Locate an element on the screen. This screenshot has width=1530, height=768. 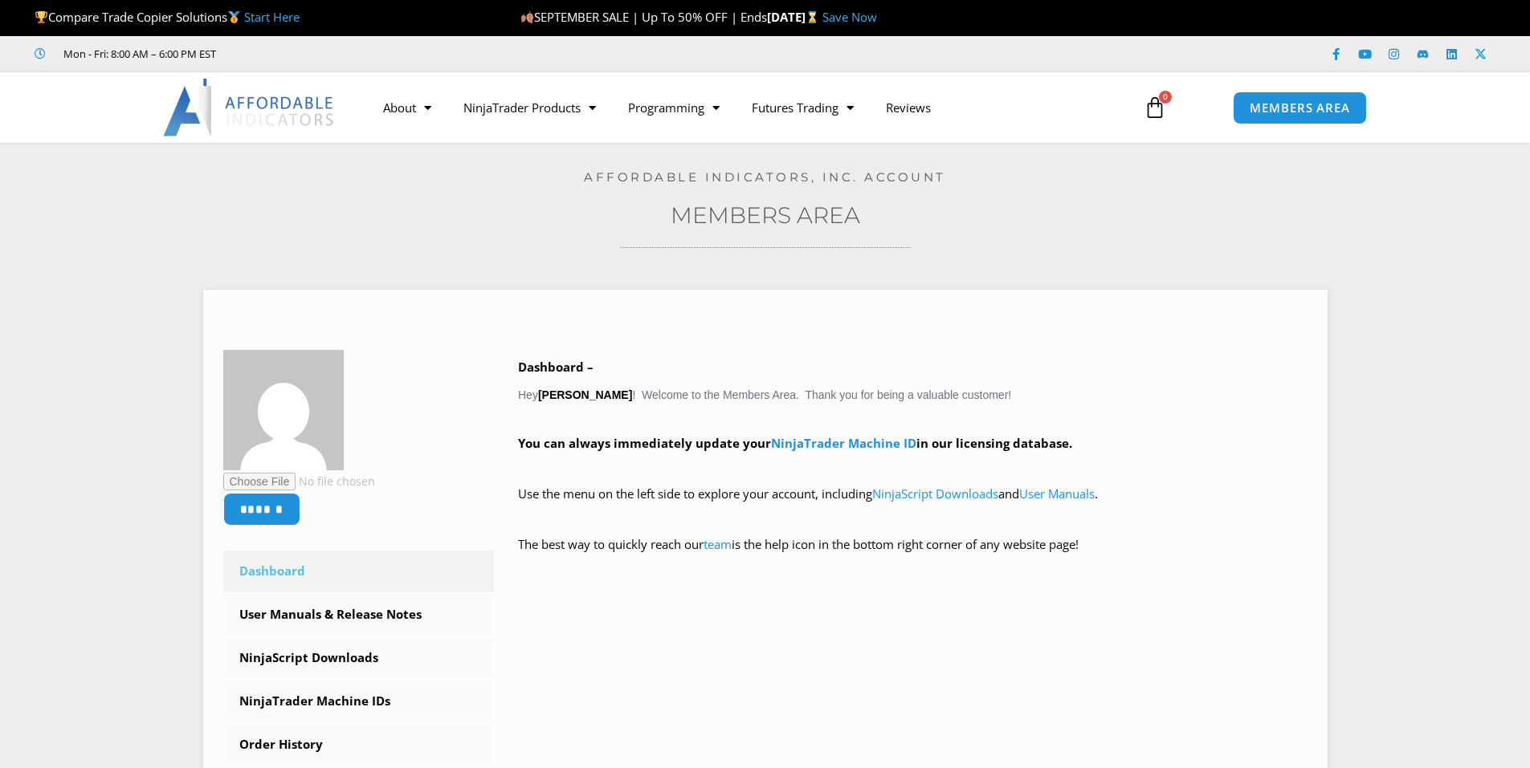
span: MEMBERS AREA is located at coordinates (1299, 108).